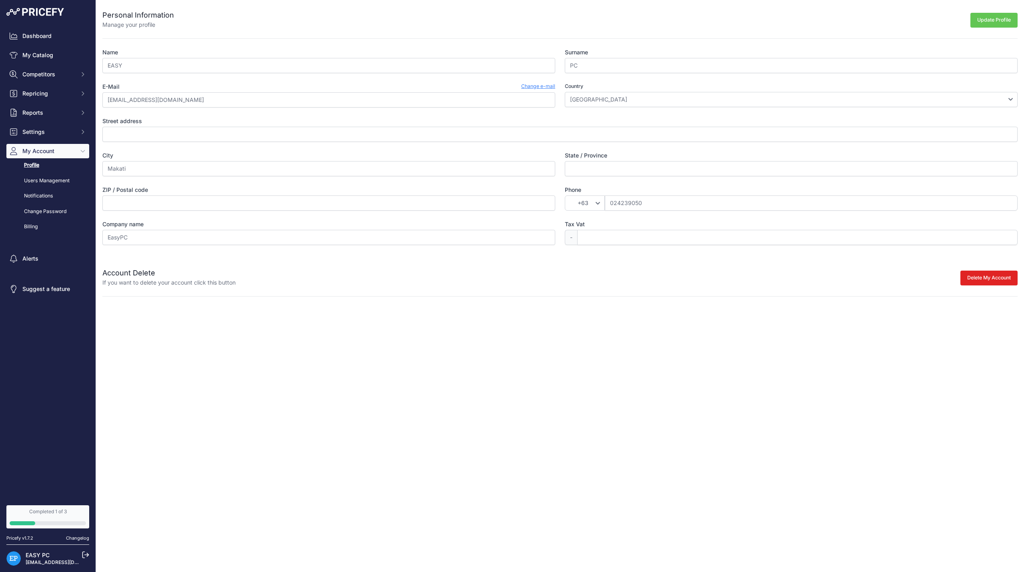 The height and width of the screenshot is (572, 1024). What do you see at coordinates (35, 12) in the screenshot?
I see `img: Pricefy Logo` at bounding box center [35, 12].